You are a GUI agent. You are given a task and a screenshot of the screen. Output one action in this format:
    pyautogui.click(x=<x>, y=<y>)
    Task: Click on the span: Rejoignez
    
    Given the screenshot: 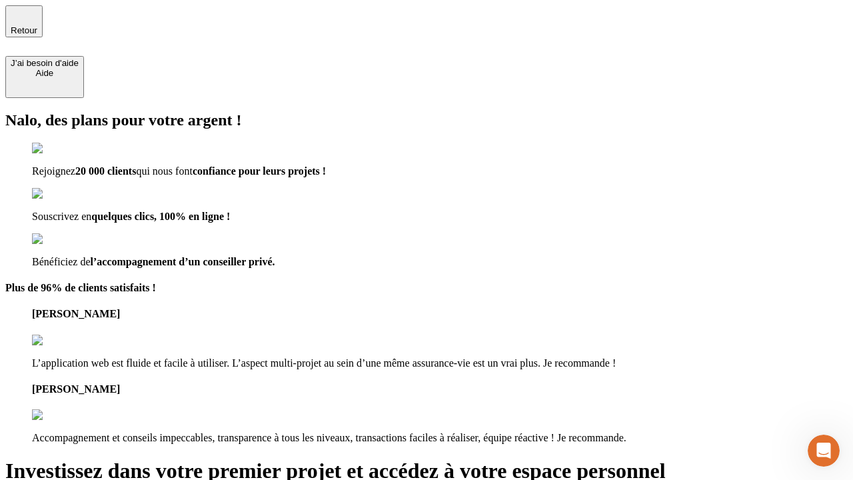 What is the action you would take?
    pyautogui.click(x=53, y=171)
    